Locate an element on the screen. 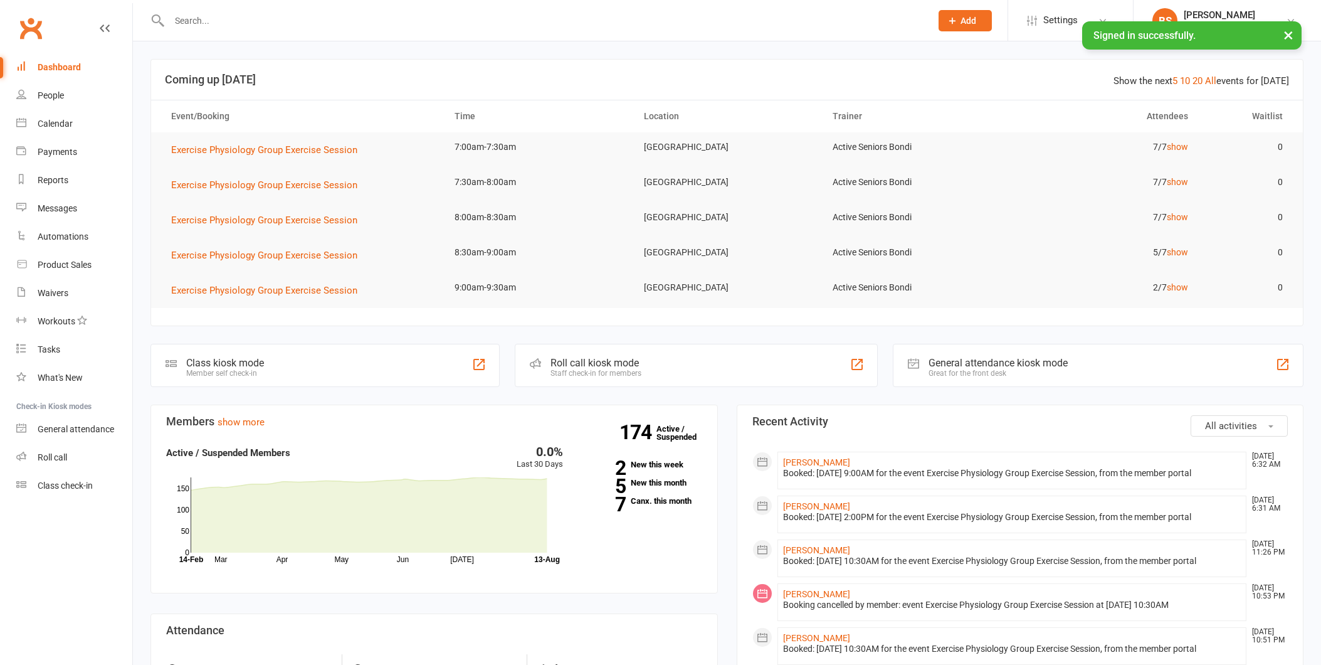 This screenshot has width=1321, height=665. div: BS is located at coordinates (1165, 21).